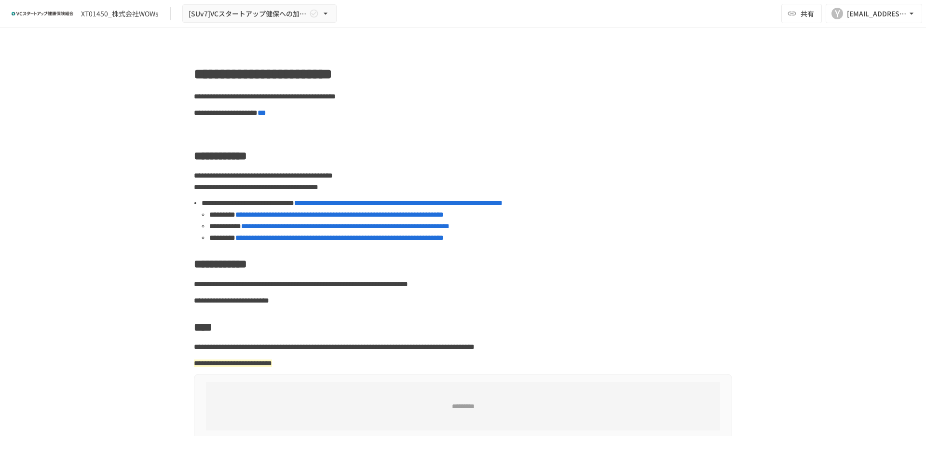 The image size is (926, 456). I want to click on img: ZDfHsVrhrXUoWEWGWYf8C4Fv4dEjYTEDCNvmL73B7ox, so click(42, 14).